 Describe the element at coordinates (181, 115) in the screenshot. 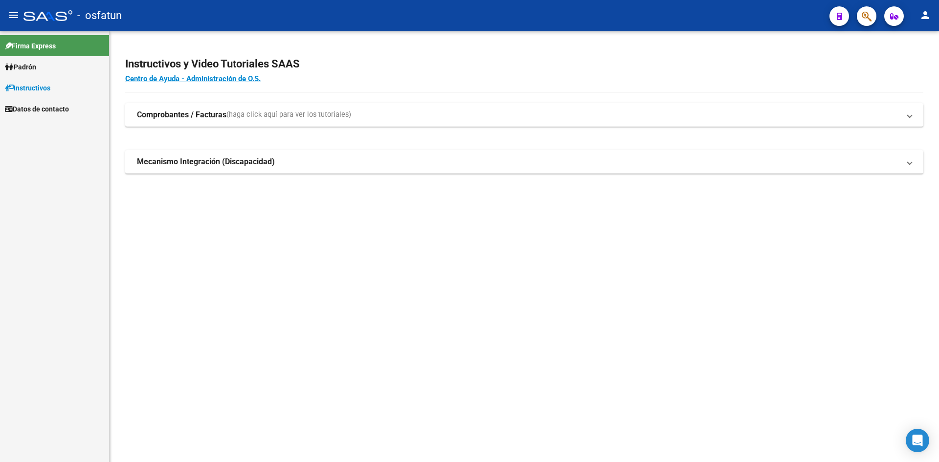

I see `strong: Comprobantes / Facturas` at that location.